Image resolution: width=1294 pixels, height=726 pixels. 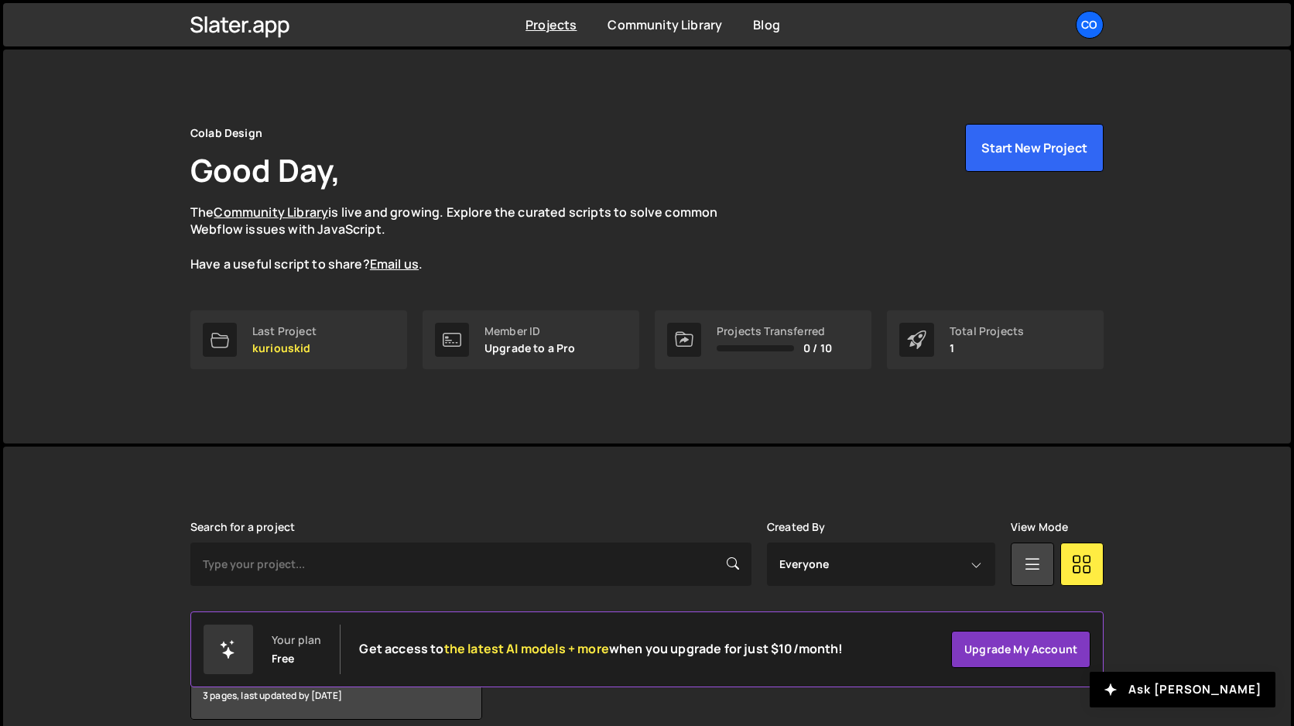 I want to click on label: View Mode, so click(x=1039, y=527).